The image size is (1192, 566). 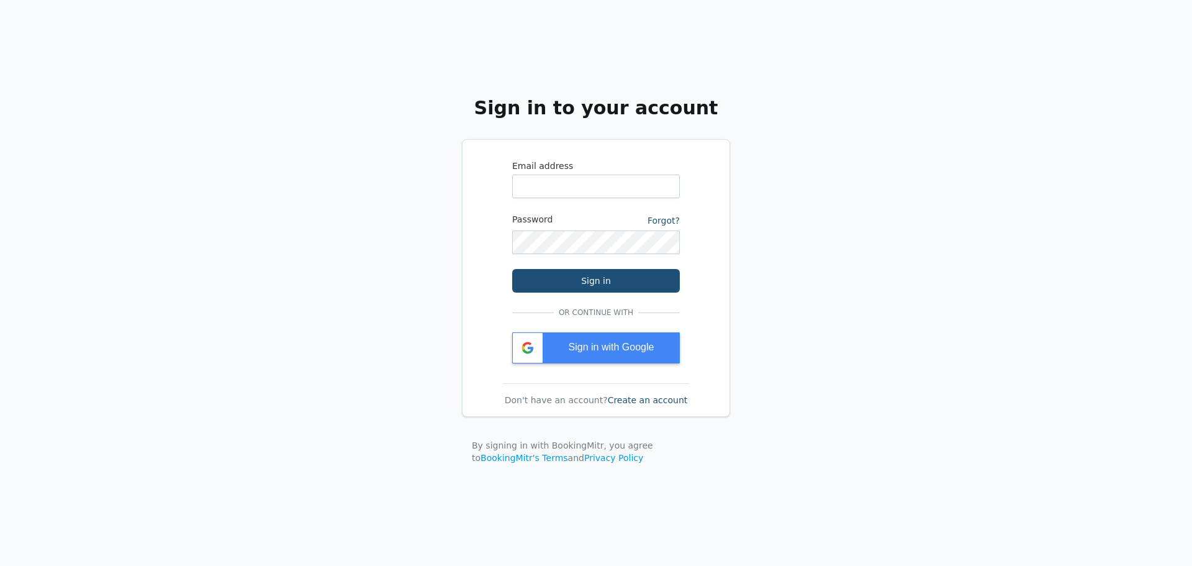 I want to click on a: Forgot?, so click(x=664, y=220).